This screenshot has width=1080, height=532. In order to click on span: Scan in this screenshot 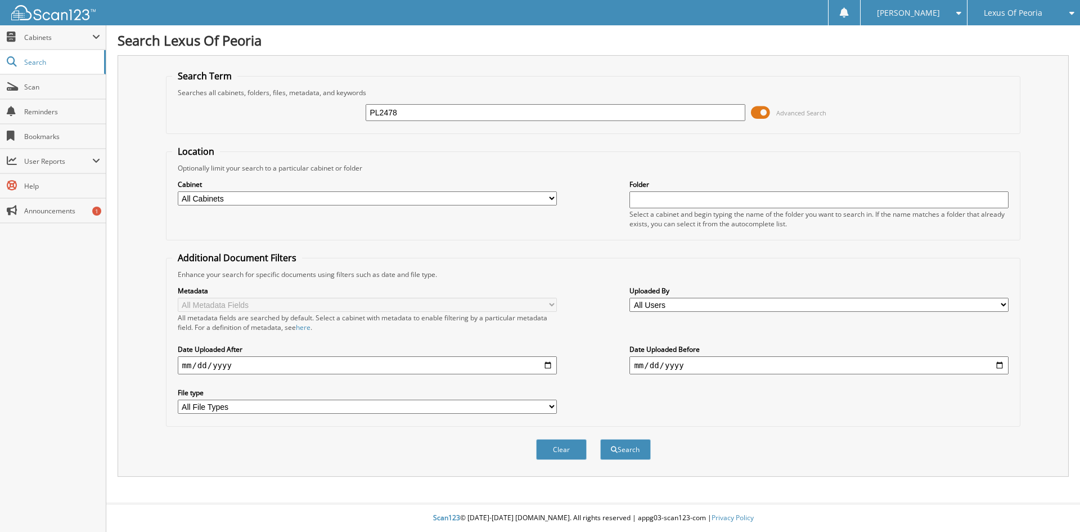, I will do `click(62, 87)`.